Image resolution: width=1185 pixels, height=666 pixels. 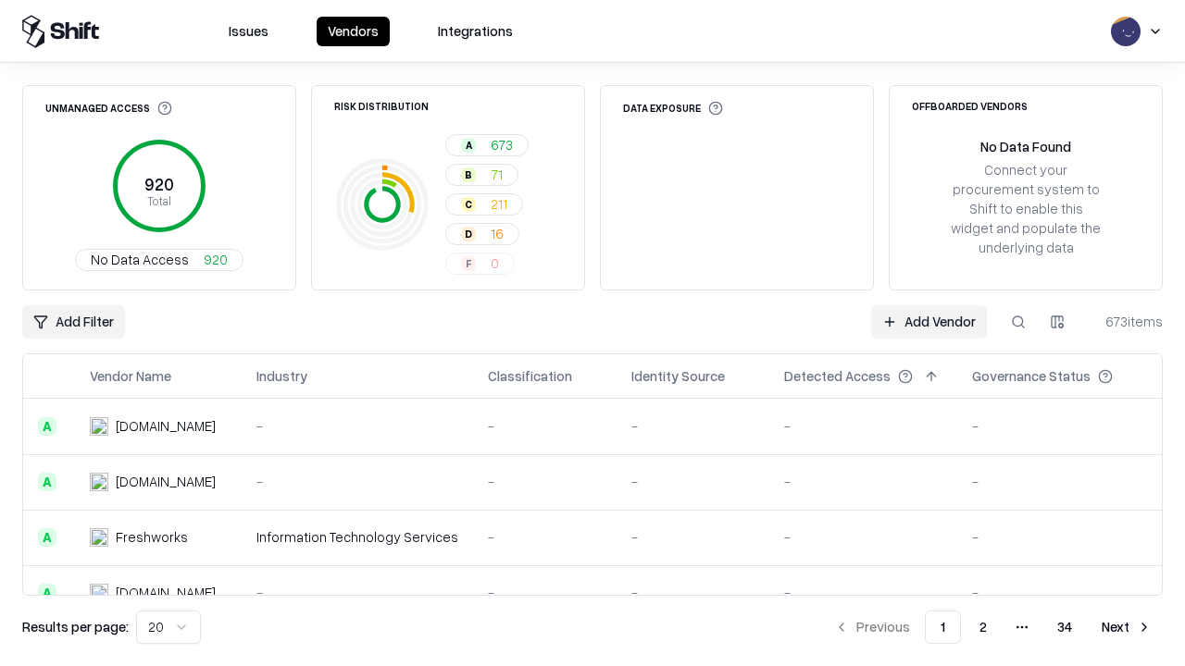 What do you see at coordinates (482, 234) in the screenshot?
I see `button: D16` at bounding box center [482, 234].